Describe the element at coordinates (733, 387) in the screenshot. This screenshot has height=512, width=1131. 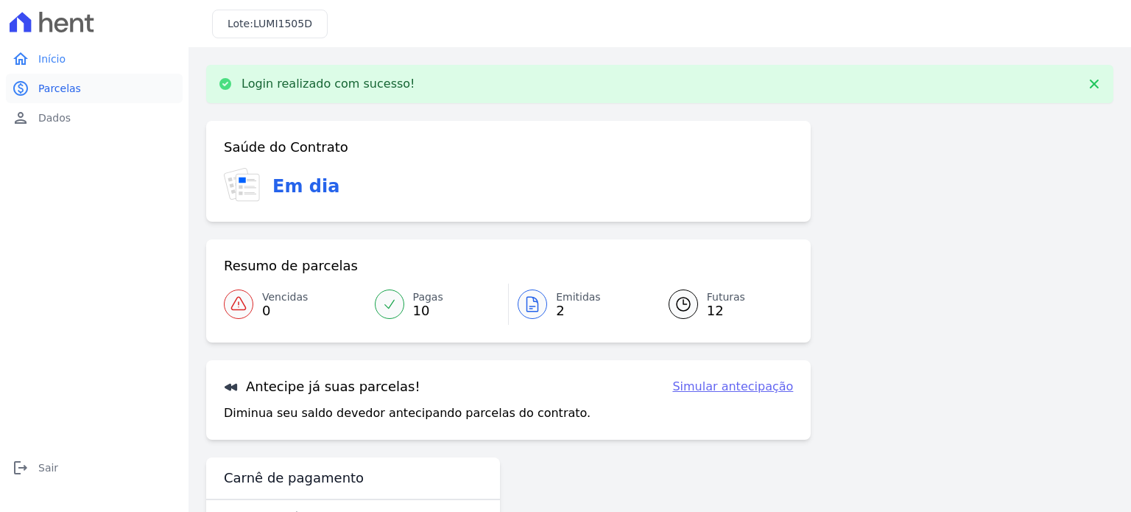
I see `a: Simular antecipação` at that location.